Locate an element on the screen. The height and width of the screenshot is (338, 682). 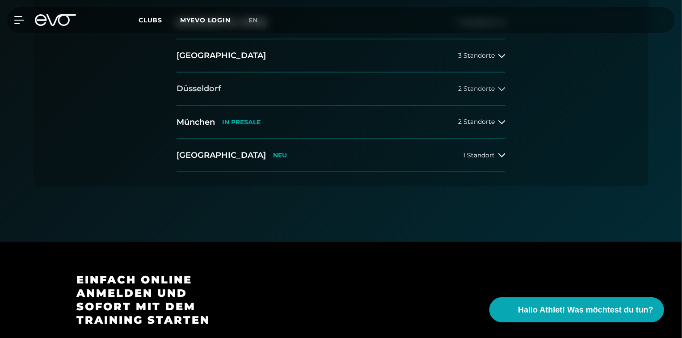
span: 1 Standort is located at coordinates (479, 155).